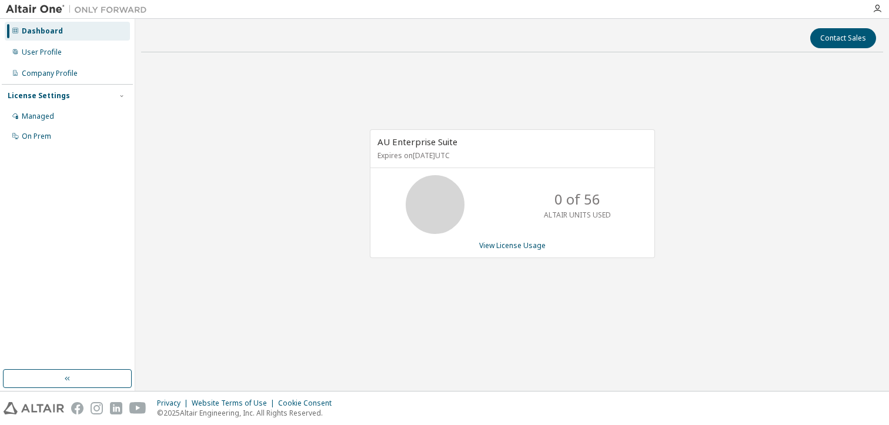  I want to click on div: License Settings, so click(39, 96).